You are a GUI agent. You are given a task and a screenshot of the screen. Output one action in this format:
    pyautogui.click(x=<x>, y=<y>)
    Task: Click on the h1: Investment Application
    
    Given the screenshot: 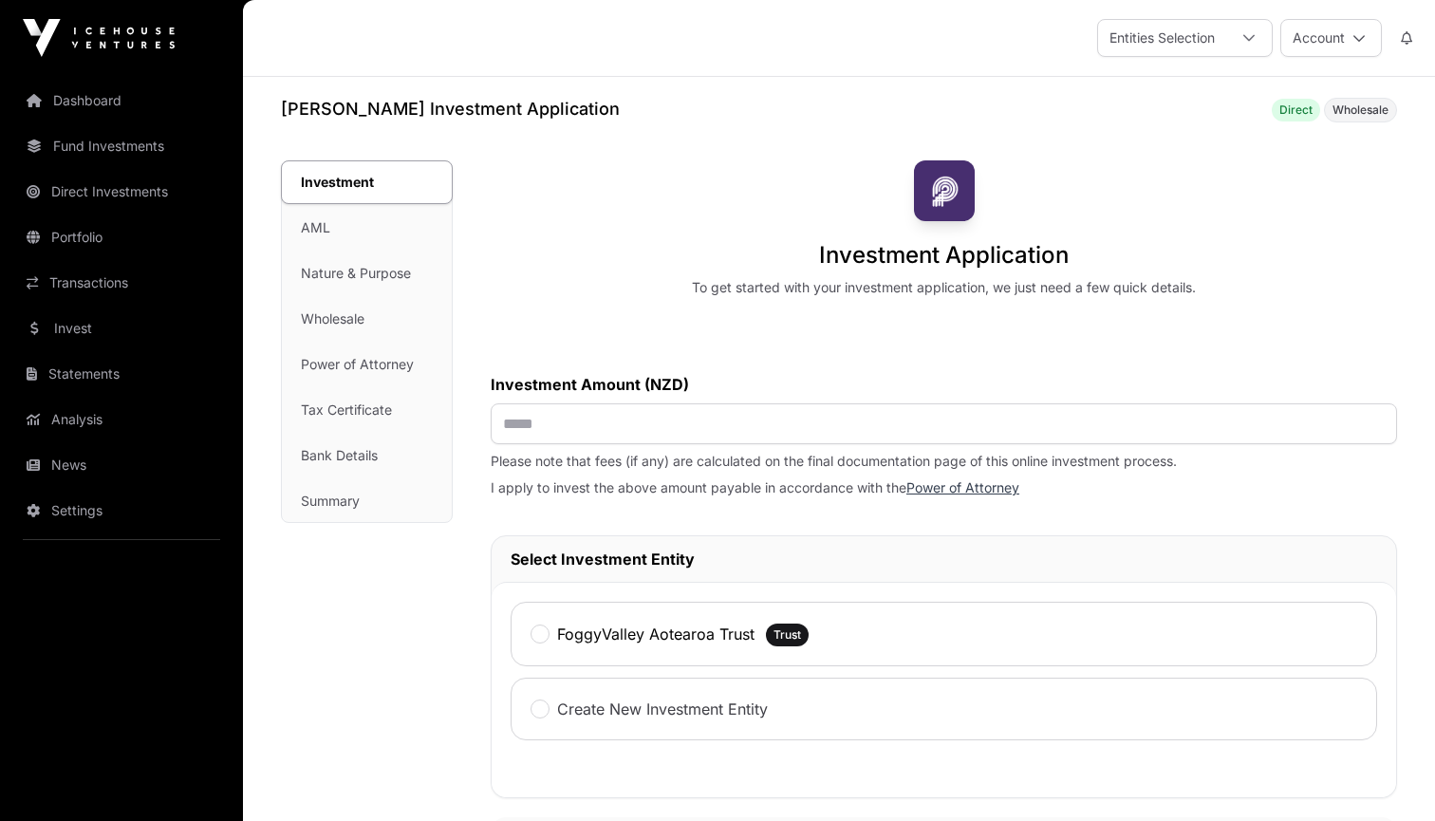 What is the action you would take?
    pyautogui.click(x=943, y=255)
    